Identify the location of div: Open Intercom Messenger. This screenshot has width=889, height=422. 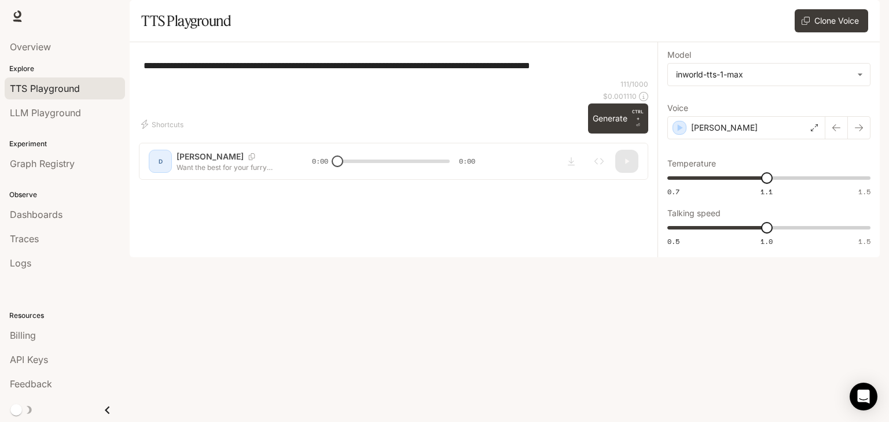
(863, 397).